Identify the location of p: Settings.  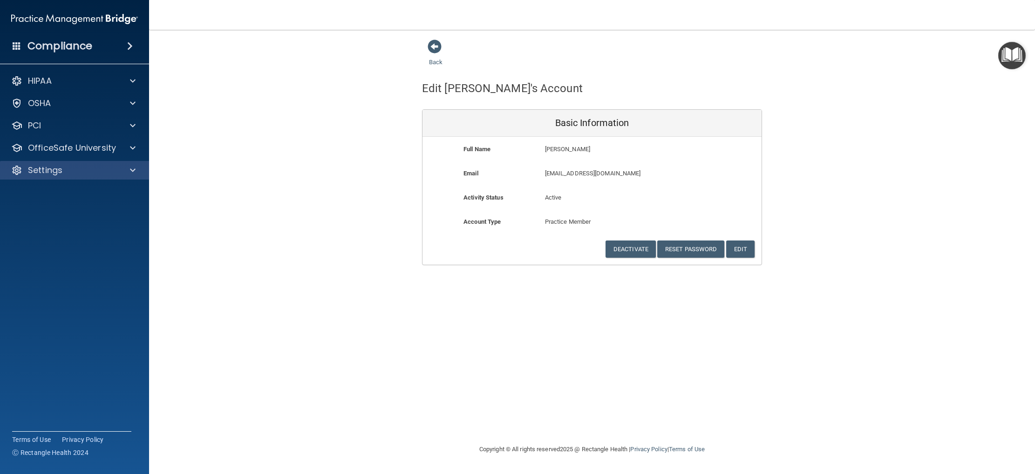
(45, 170).